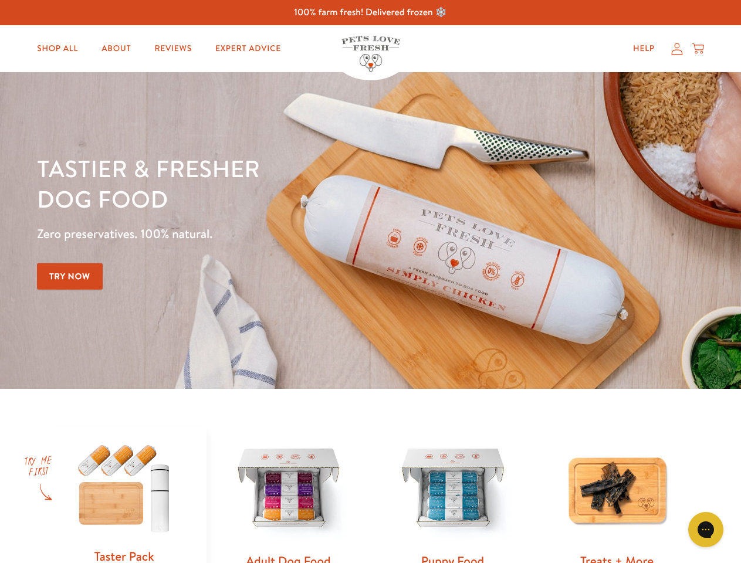 The width and height of the screenshot is (741, 563). Describe the element at coordinates (248, 49) in the screenshot. I see `a: Expert Advice` at that location.